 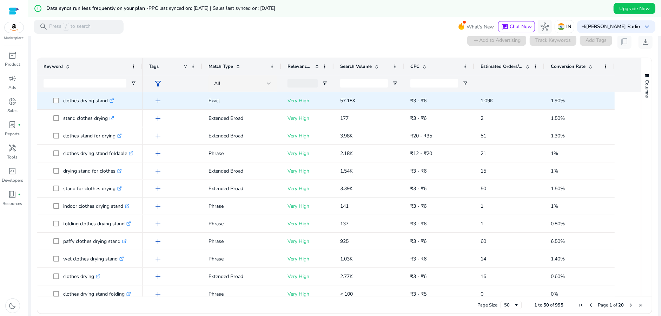 I want to click on span: ₹3 - ₹5, so click(x=418, y=293).